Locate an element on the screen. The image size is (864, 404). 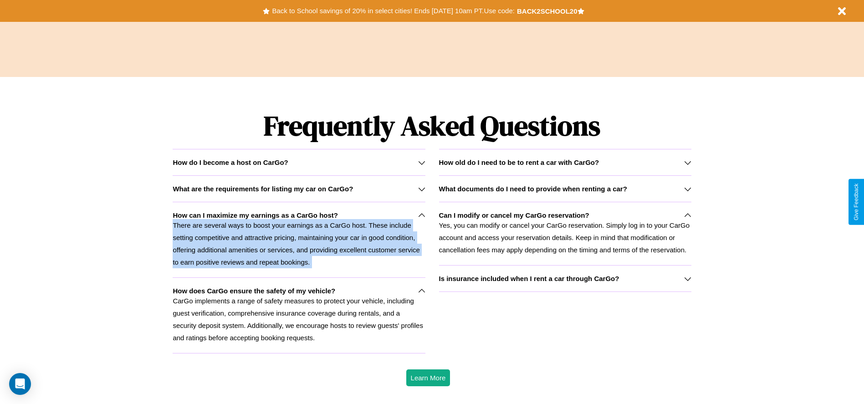
b: BACK2SCHOOL20 is located at coordinates (547, 11).